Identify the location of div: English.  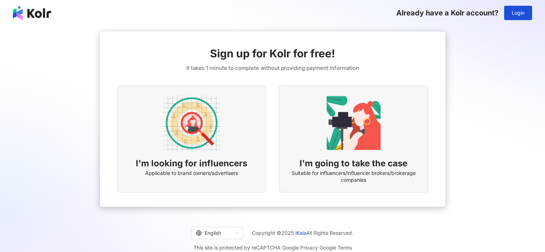
(214, 233).